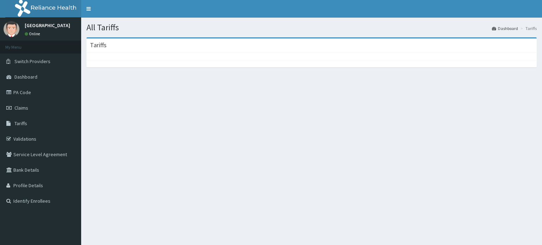 The height and width of the screenshot is (245, 542). I want to click on a: Online, so click(33, 34).